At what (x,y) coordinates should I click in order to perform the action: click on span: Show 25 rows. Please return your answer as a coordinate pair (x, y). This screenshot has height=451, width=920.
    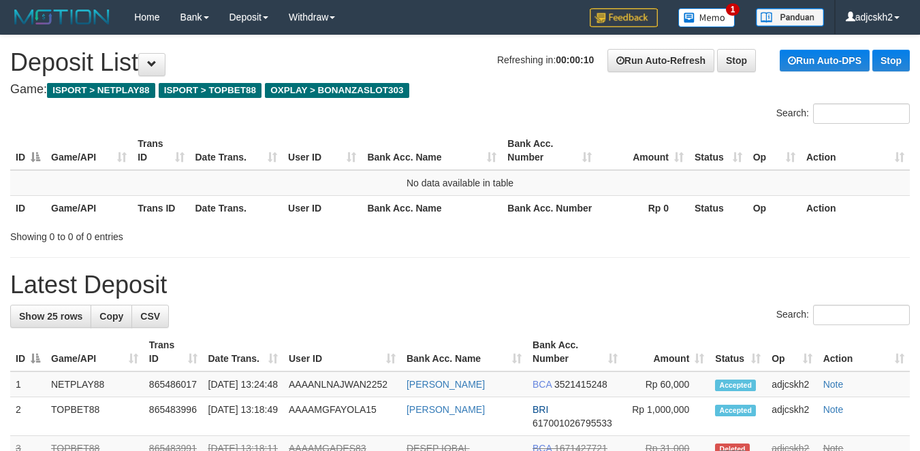
    Looking at the image, I should click on (50, 316).